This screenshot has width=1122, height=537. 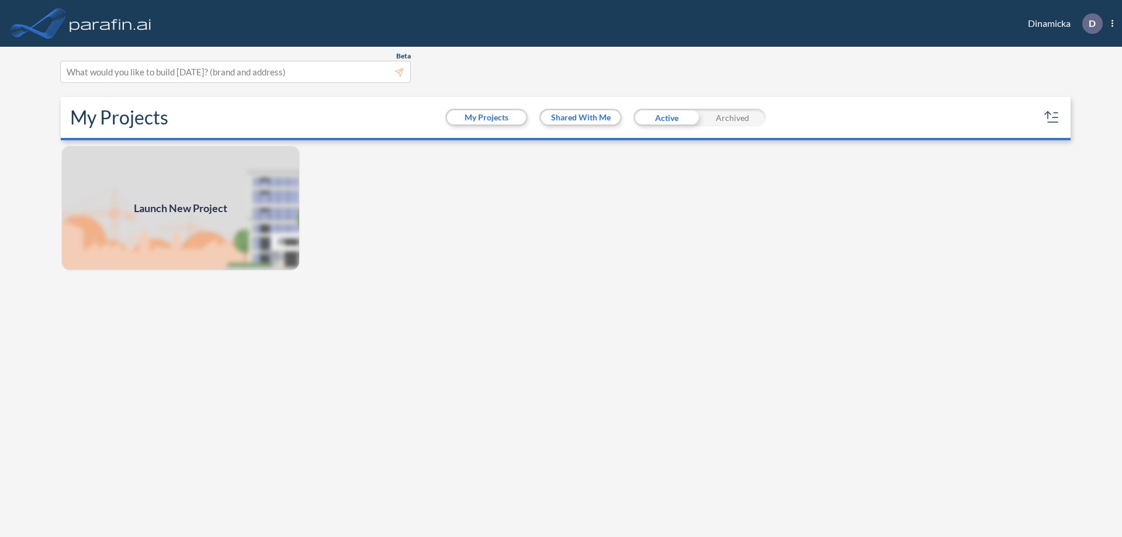 I want to click on span: Launch New Project, so click(x=181, y=208).